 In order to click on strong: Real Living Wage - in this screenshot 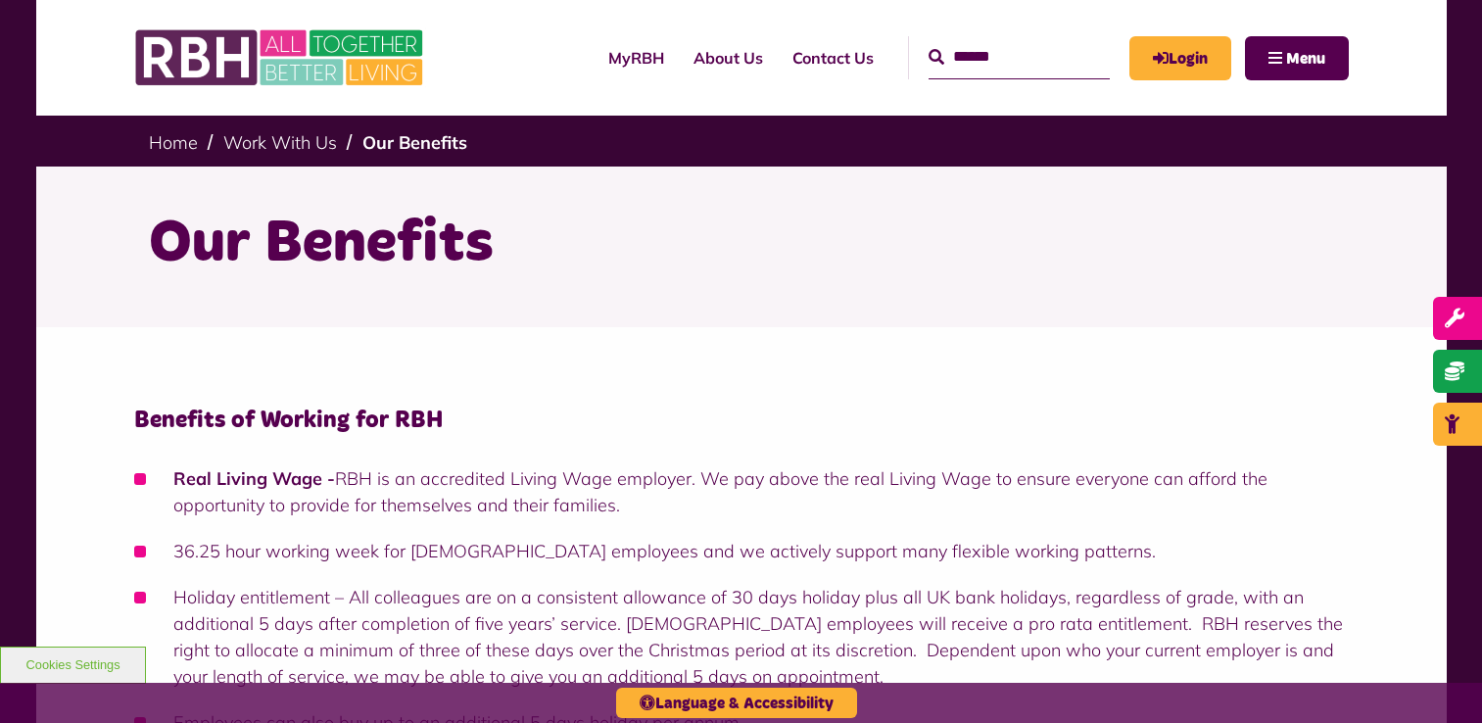, I will do `click(254, 478)`.